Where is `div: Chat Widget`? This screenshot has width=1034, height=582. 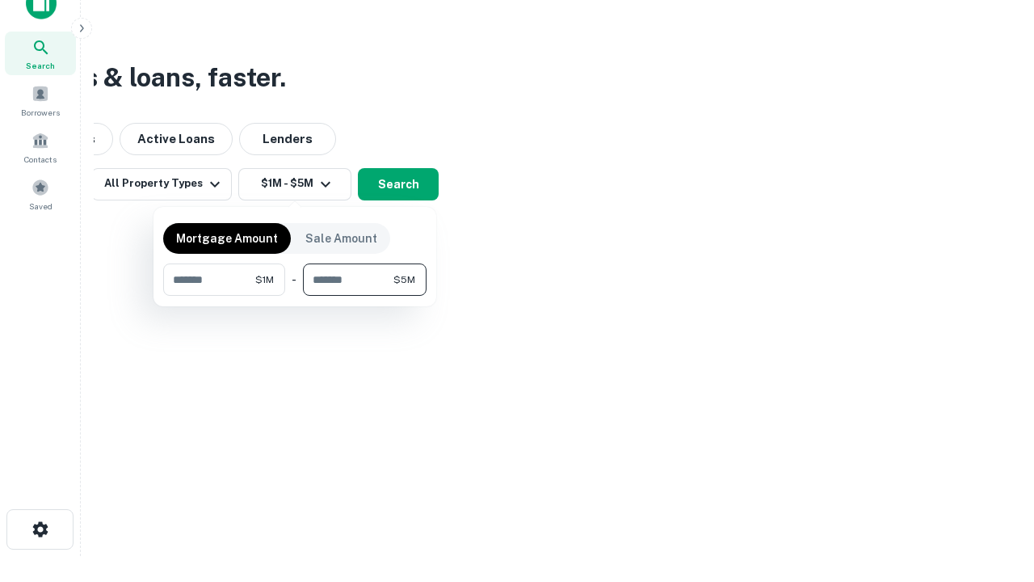 div: Chat Widget is located at coordinates (994, 491).